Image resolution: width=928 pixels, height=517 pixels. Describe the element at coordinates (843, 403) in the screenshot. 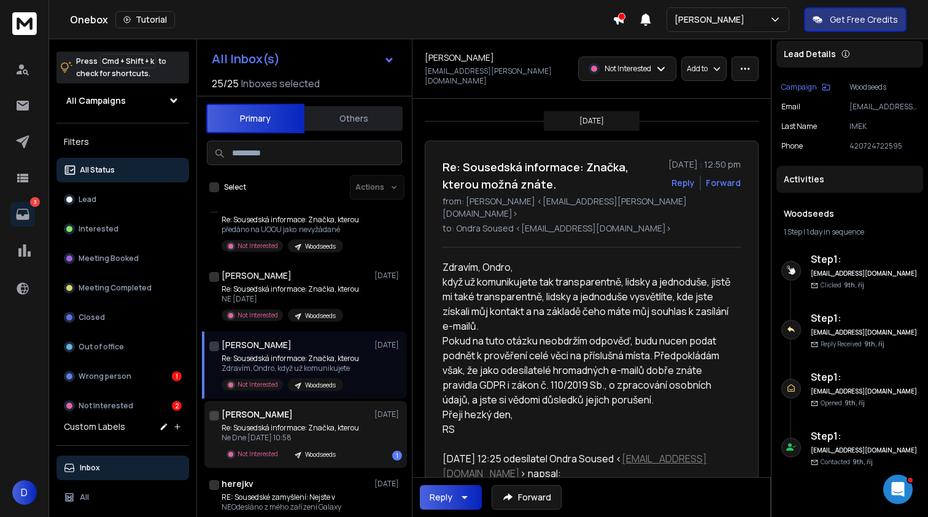

I see `p: Opened` at that location.